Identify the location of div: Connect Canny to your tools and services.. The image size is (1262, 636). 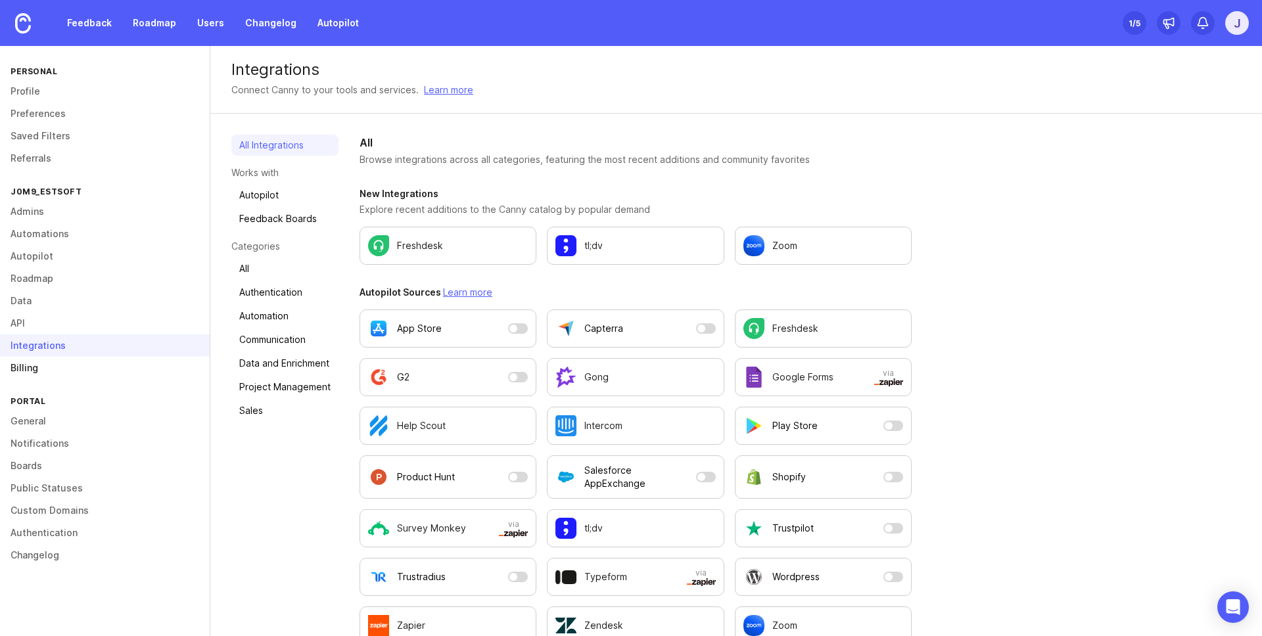
(325, 90).